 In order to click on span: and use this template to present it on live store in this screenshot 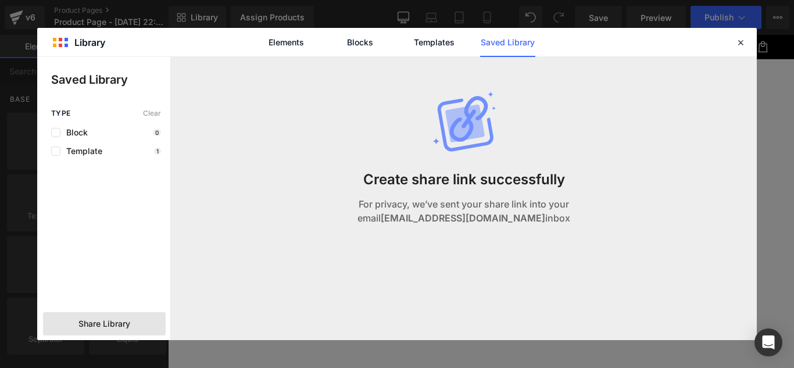, I will do `click(363, 67)`.